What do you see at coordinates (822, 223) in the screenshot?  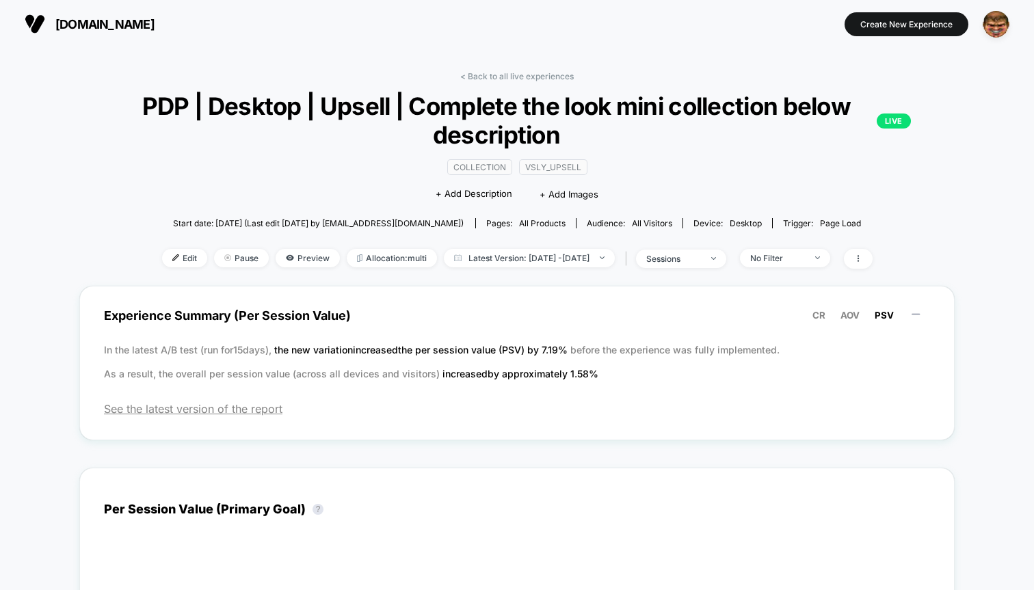 I see `div: Trigger:` at bounding box center [822, 223].